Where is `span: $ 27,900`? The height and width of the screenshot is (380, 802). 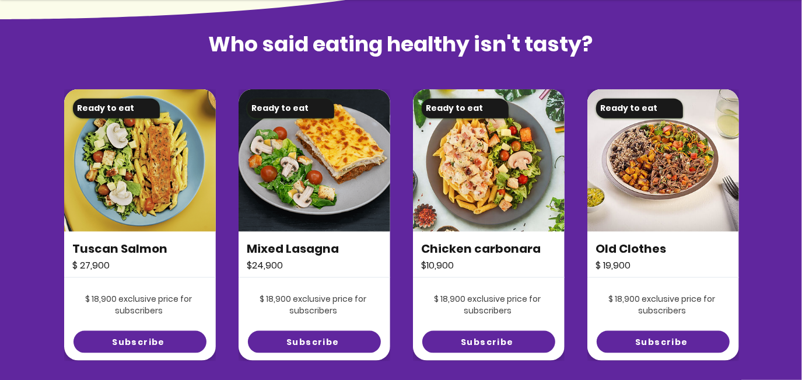
span: $ 27,900 is located at coordinates (92, 265).